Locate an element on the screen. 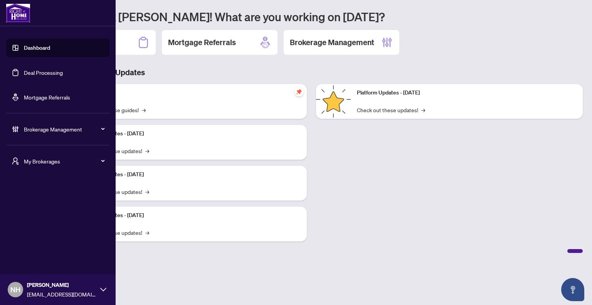 The height and width of the screenshot is (305, 592). img: Platform Updates - June 23, 2025 is located at coordinates (334, 101).